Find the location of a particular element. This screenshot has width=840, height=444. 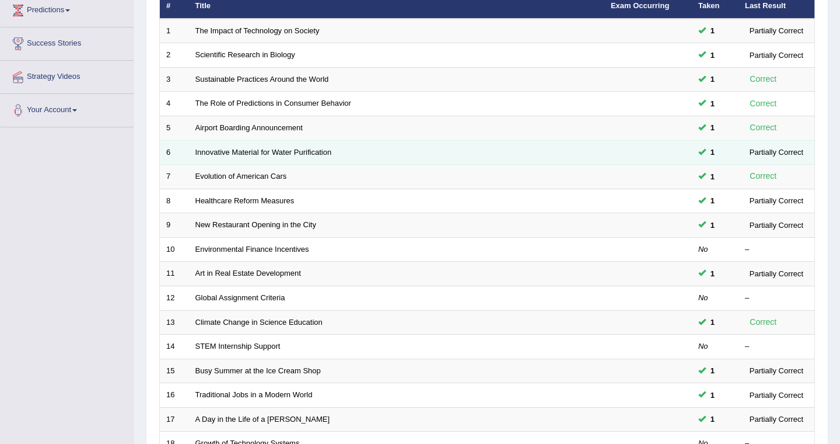

a: Your Account is located at coordinates (67, 109).